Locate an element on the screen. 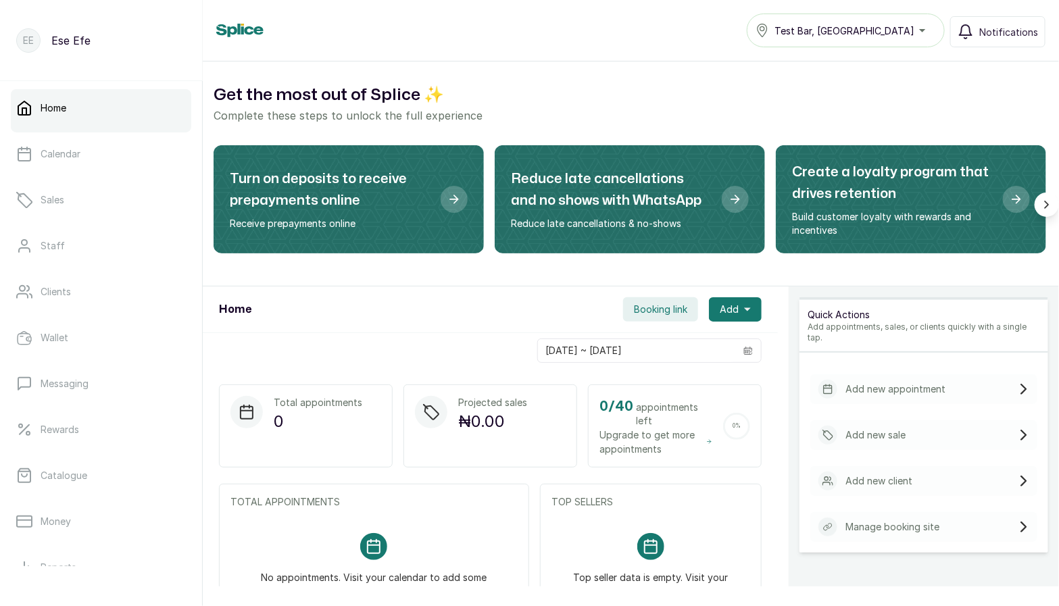 This screenshot has width=1059, height=606. p: Staff is located at coordinates (53, 246).